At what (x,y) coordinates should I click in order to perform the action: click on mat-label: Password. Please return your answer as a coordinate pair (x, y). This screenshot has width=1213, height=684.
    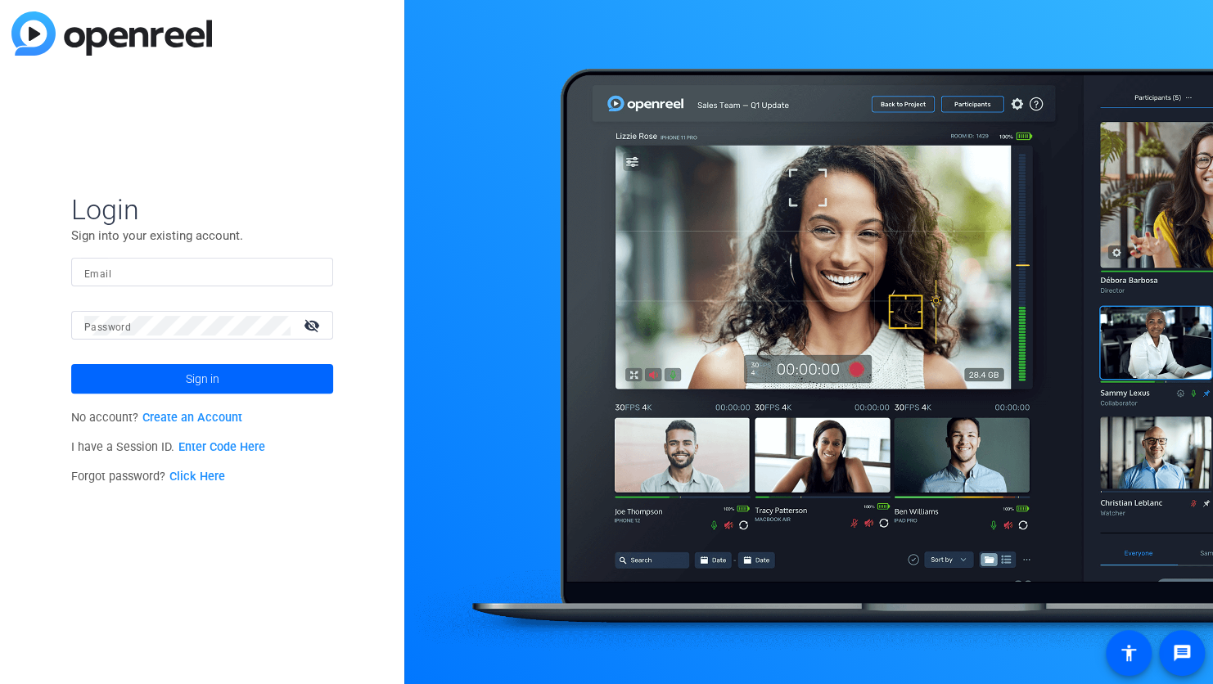
    Looking at the image, I should click on (107, 327).